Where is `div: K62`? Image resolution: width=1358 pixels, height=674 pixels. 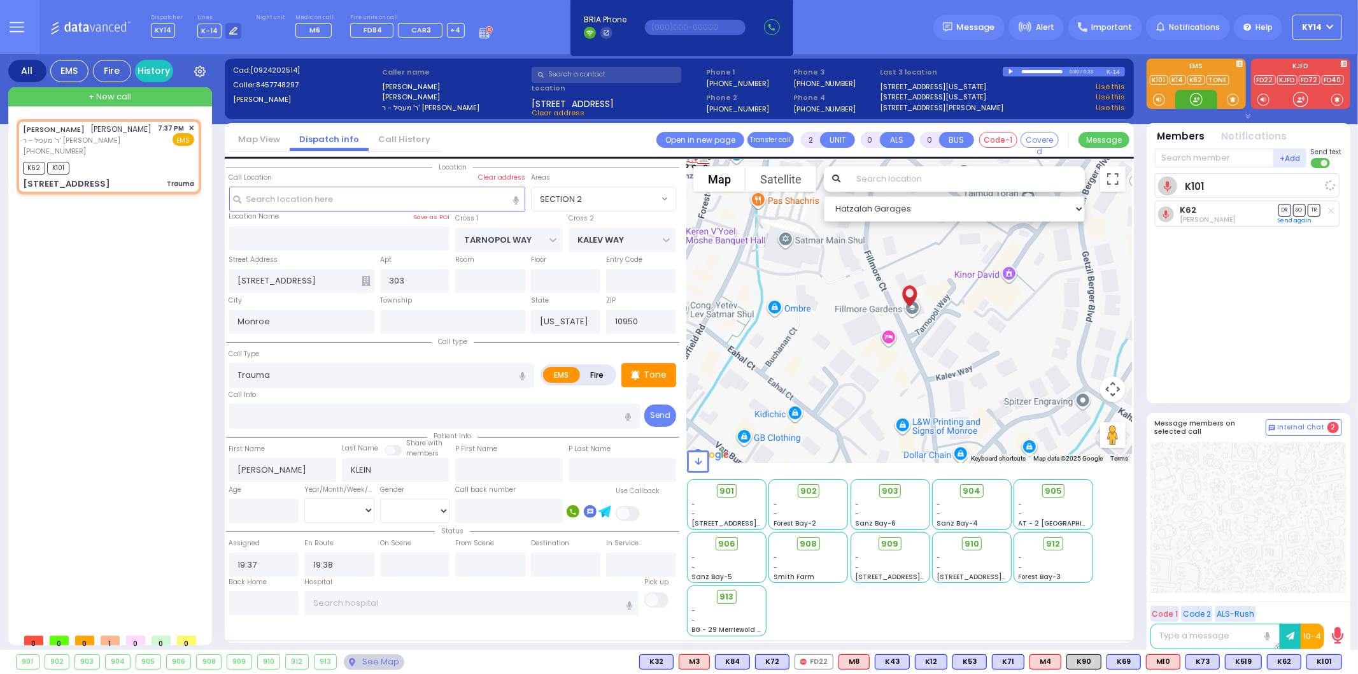 div: K62 is located at coordinates (1284, 662).